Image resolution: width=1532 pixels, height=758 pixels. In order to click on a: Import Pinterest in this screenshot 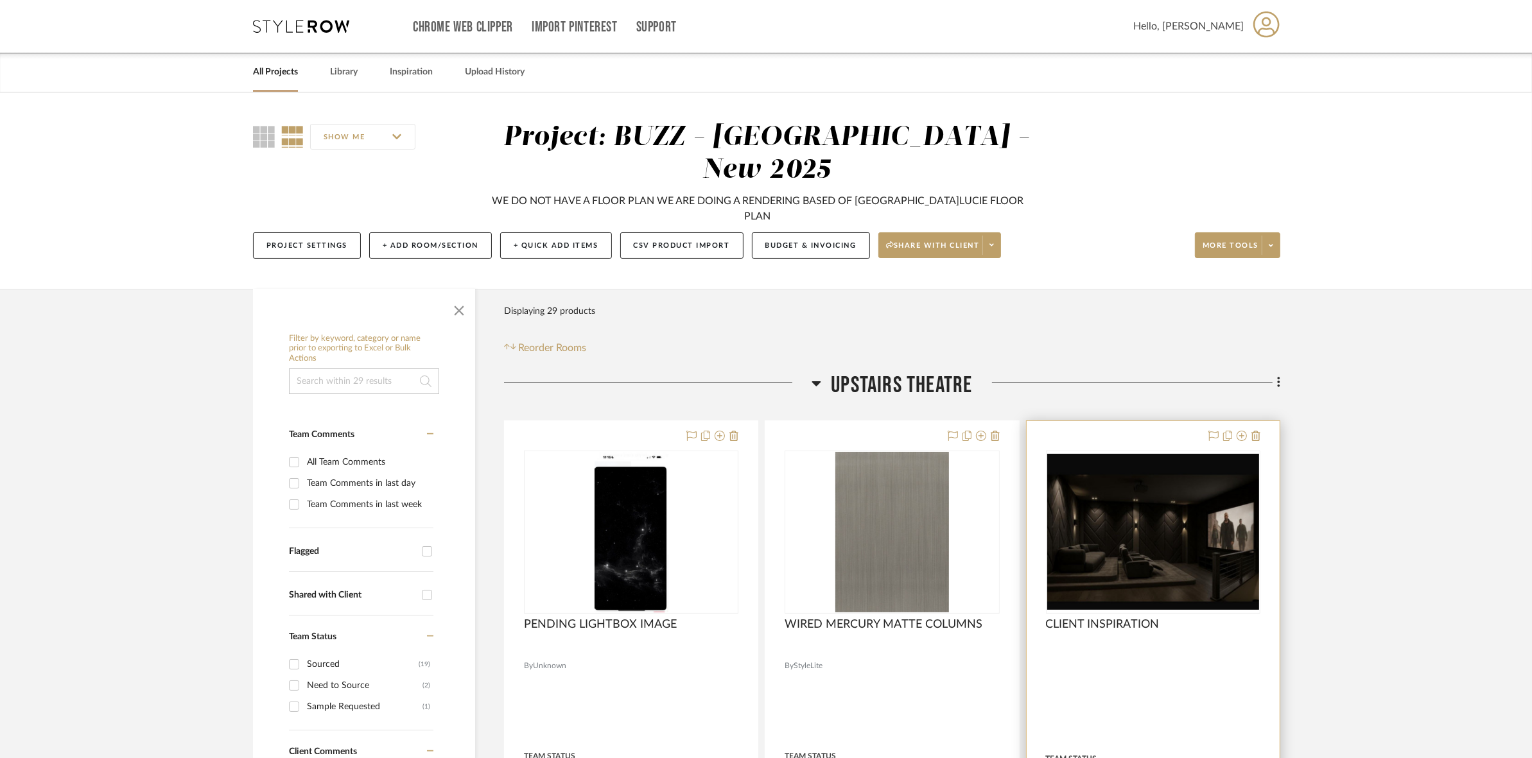, I will do `click(574, 27)`.